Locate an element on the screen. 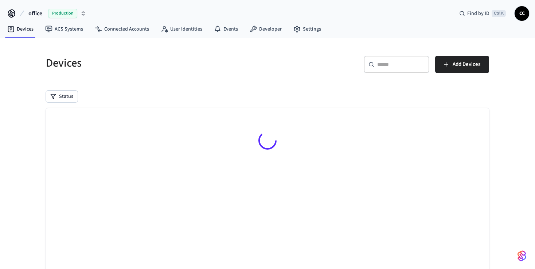 This screenshot has height=269, width=535. span: Add Devices is located at coordinates (466, 64).